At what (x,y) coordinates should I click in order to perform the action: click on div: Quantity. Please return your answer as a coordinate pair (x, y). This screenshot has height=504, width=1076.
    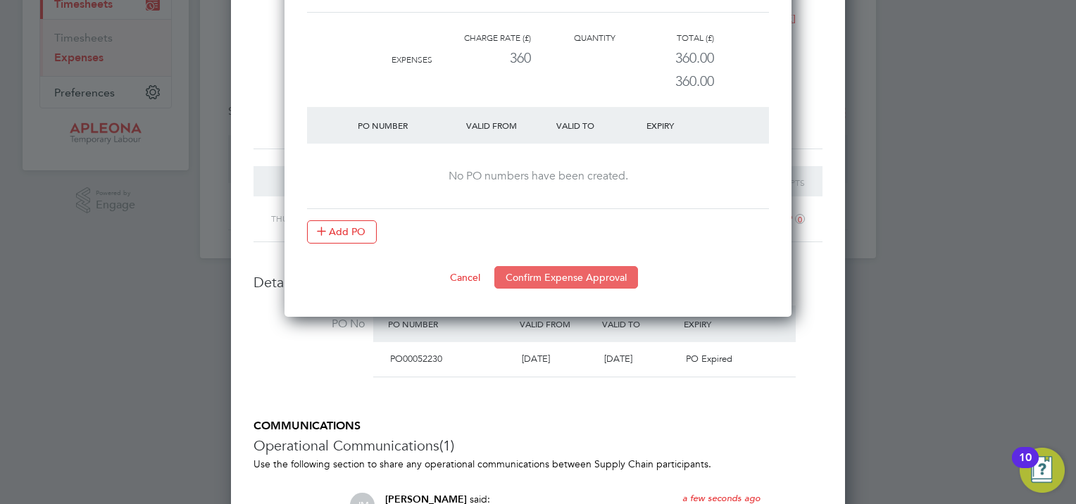
    Looking at the image, I should click on (573, 38).